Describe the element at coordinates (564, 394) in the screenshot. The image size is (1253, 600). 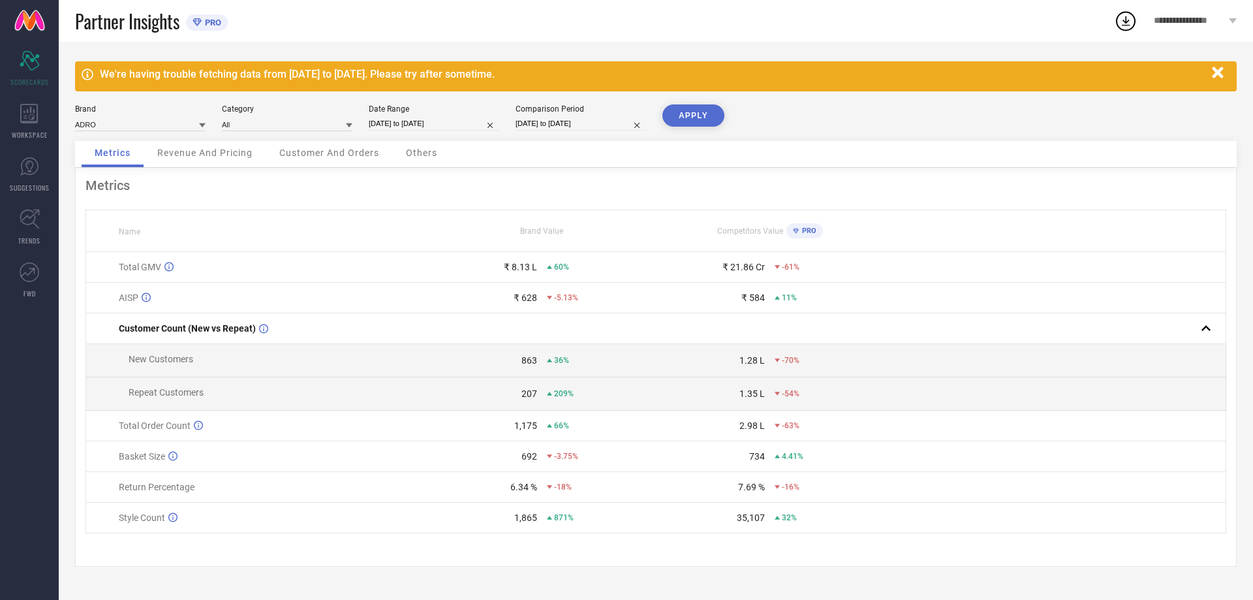
I see `span: 209%` at that location.